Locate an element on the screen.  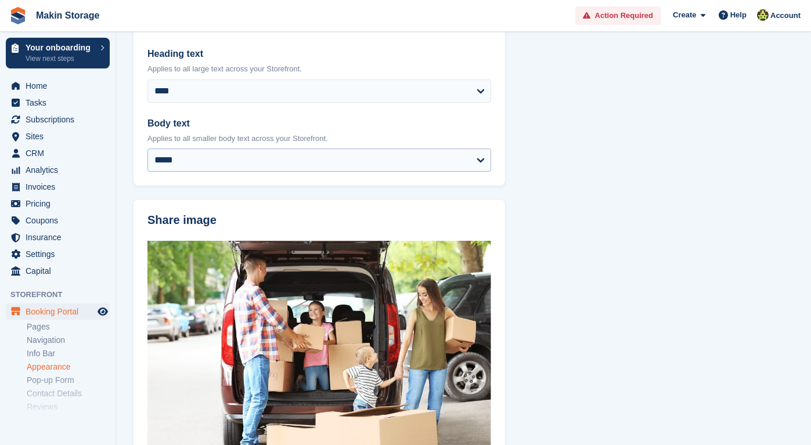
span: Analytics is located at coordinates (60, 170).